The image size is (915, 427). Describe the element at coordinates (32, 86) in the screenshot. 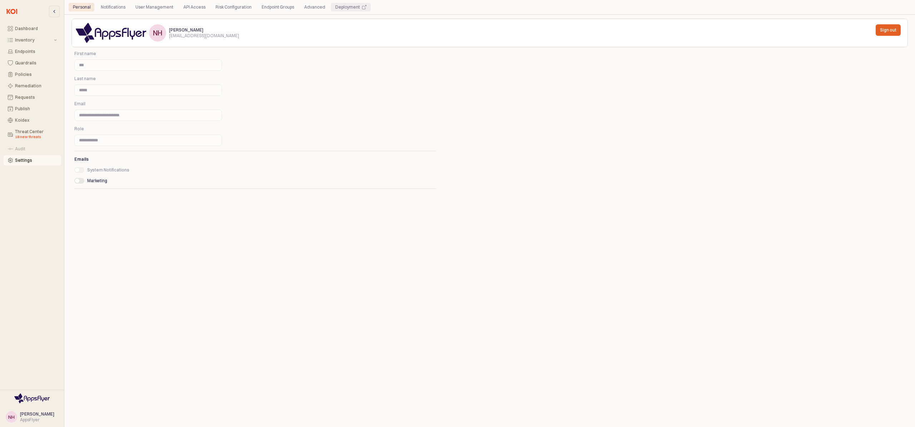

I see `button: Remediation` at that location.